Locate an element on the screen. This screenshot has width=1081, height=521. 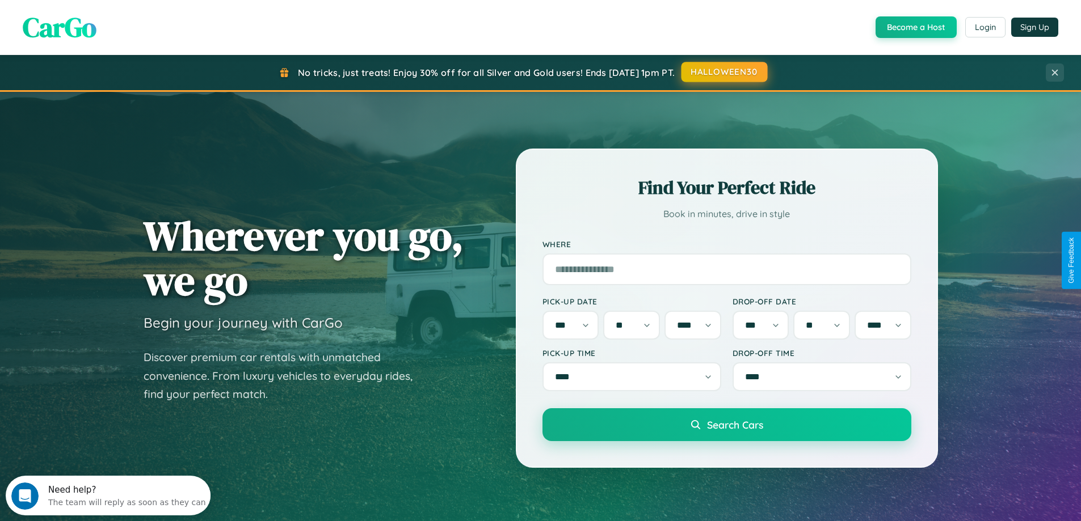
h2: Find Your Perfect Ride is located at coordinates (727, 188).